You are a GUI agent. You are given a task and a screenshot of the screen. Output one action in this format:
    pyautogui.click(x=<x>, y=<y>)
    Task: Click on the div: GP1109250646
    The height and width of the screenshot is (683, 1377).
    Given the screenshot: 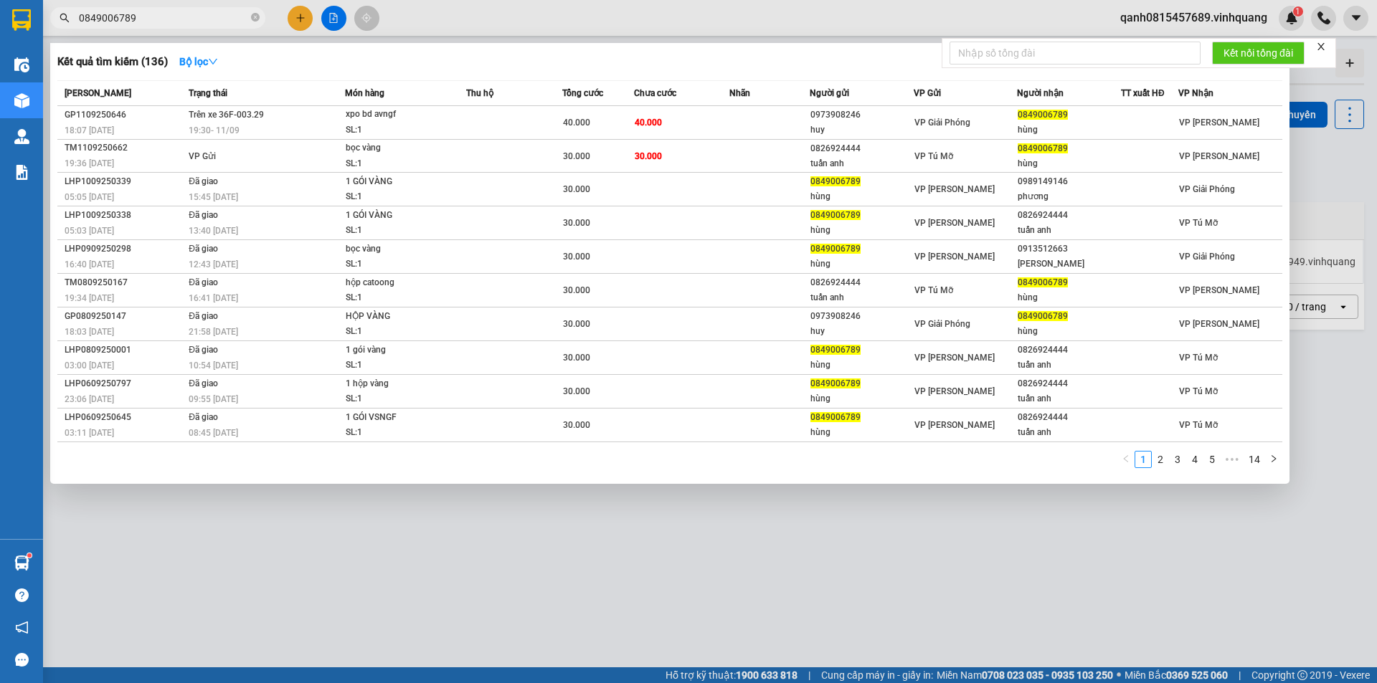 What is the action you would take?
    pyautogui.click(x=124, y=115)
    